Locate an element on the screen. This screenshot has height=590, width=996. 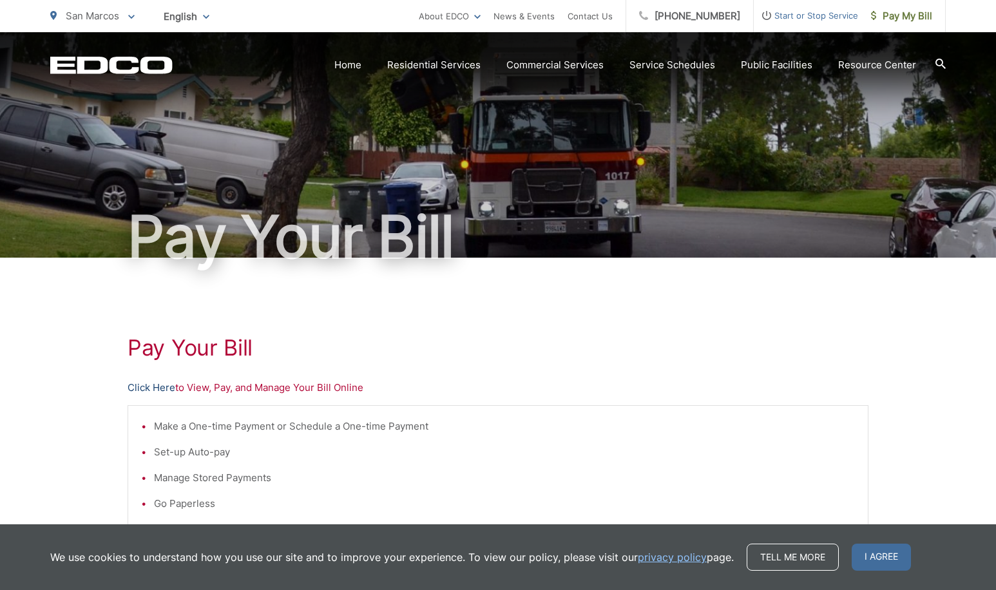
li: Set-up Auto-pay is located at coordinates (505, 452).